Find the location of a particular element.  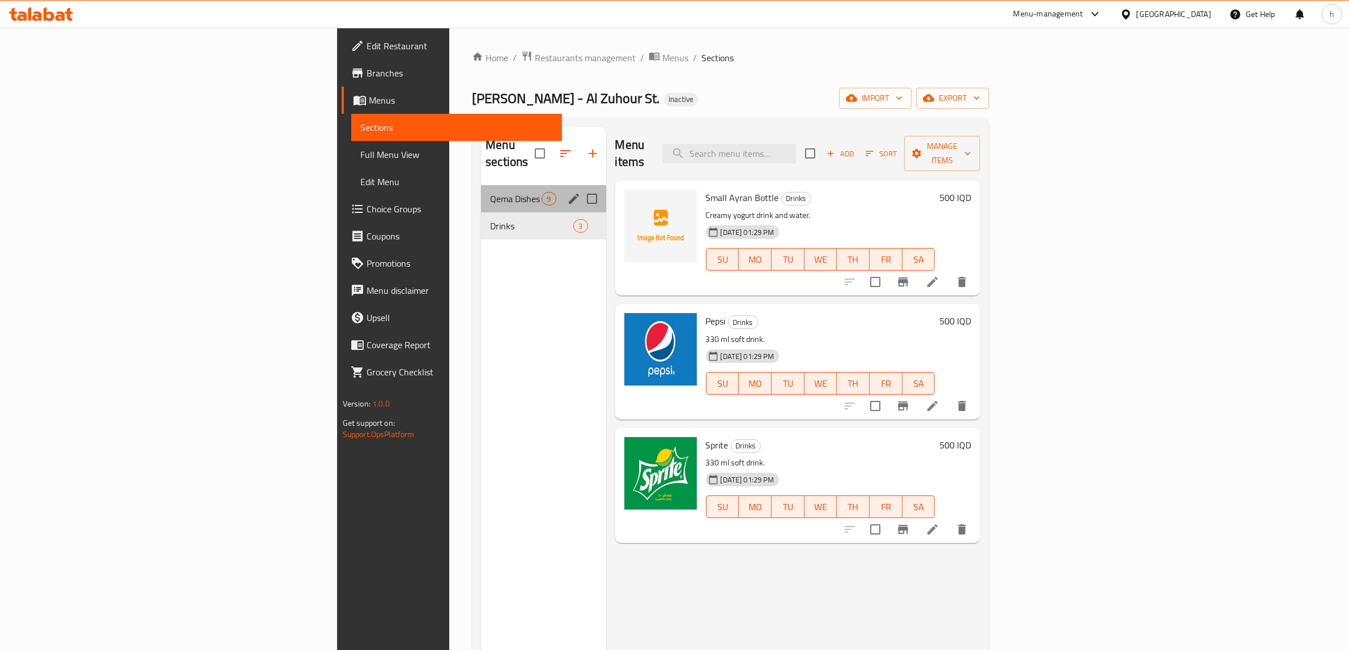

button: Add section is located at coordinates (593, 154).